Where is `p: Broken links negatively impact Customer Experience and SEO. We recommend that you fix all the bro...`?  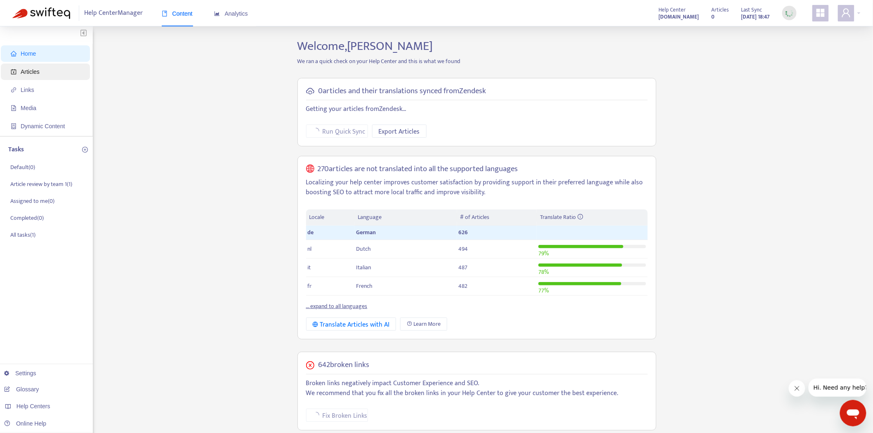
p: Broken links negatively impact Customer Experience and SEO. We recommend that you fix all the bro... is located at coordinates (477, 389).